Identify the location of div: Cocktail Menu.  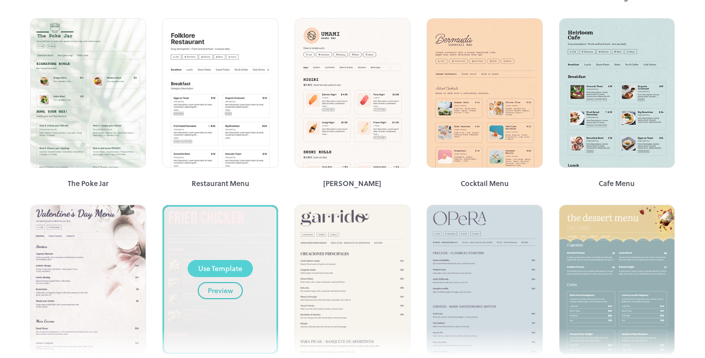
(485, 183).